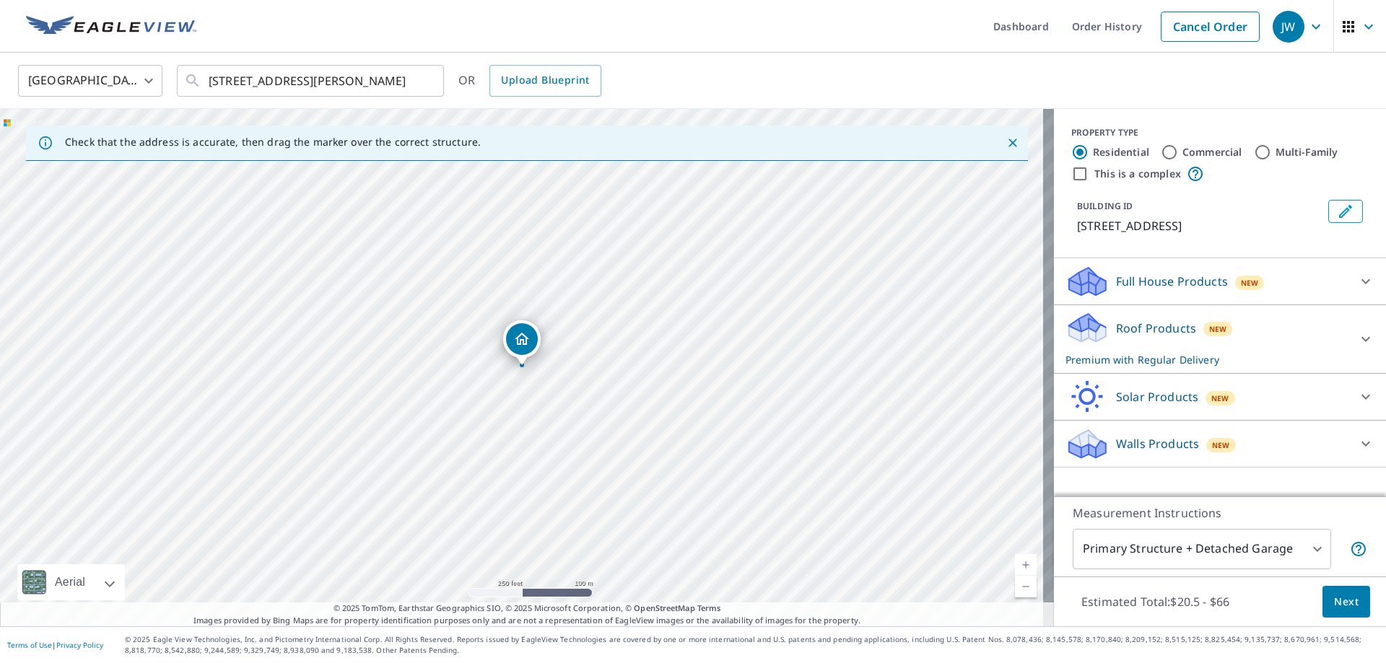 This screenshot has width=1386, height=663. Describe the element at coordinates (527, 608) in the screenshot. I see `span: © 2025 TomTom, Earthstar Geographics SIO, © 2025 Microsoft Corporation, ©` at that location.